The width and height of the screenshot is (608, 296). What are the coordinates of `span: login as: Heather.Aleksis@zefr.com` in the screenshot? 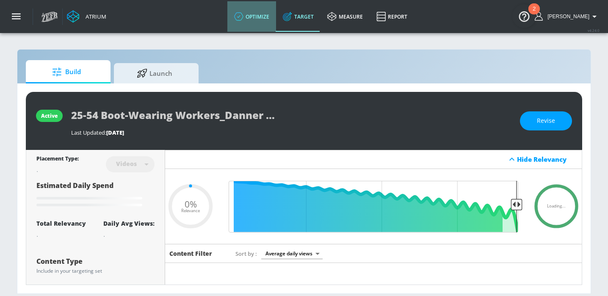 It's located at (567, 17).